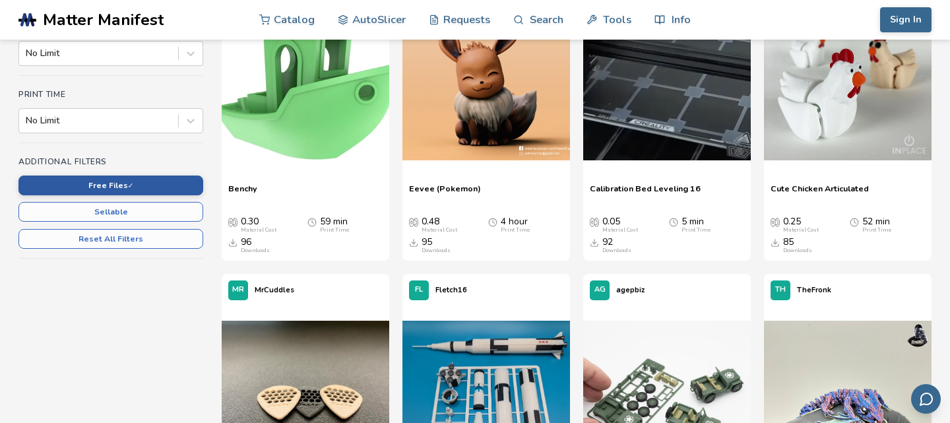  Describe the element at coordinates (111, 162) in the screenshot. I see `h4: Additional Filters` at that location.